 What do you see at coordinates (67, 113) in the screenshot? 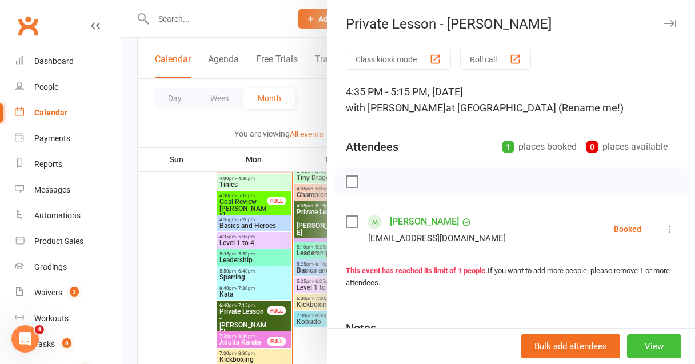
I see `a: Calendar` at bounding box center [67, 113].